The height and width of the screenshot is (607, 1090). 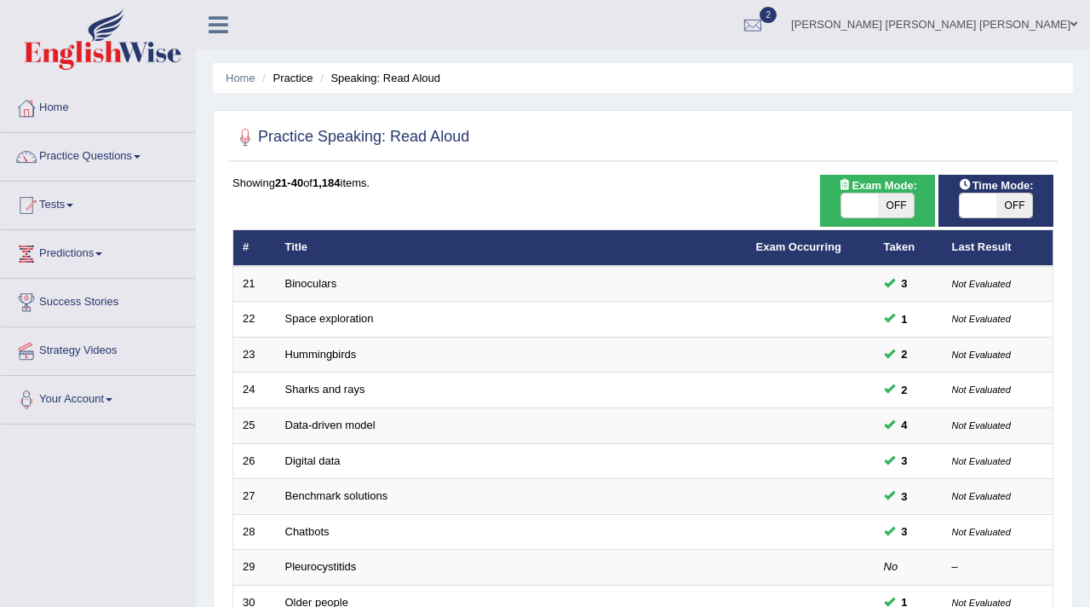 I want to click on a: Binoculars, so click(x=311, y=283).